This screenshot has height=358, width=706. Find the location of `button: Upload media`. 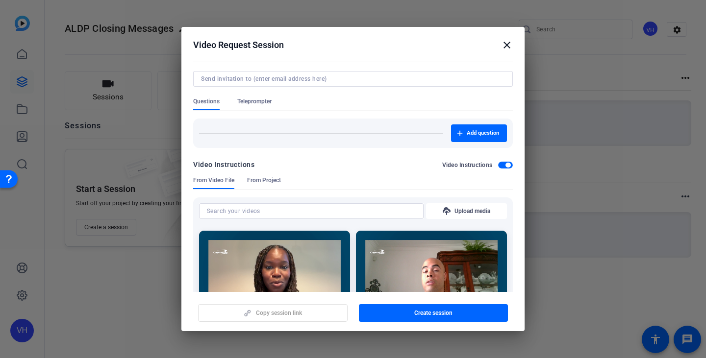

button: Upload media is located at coordinates (466, 211).